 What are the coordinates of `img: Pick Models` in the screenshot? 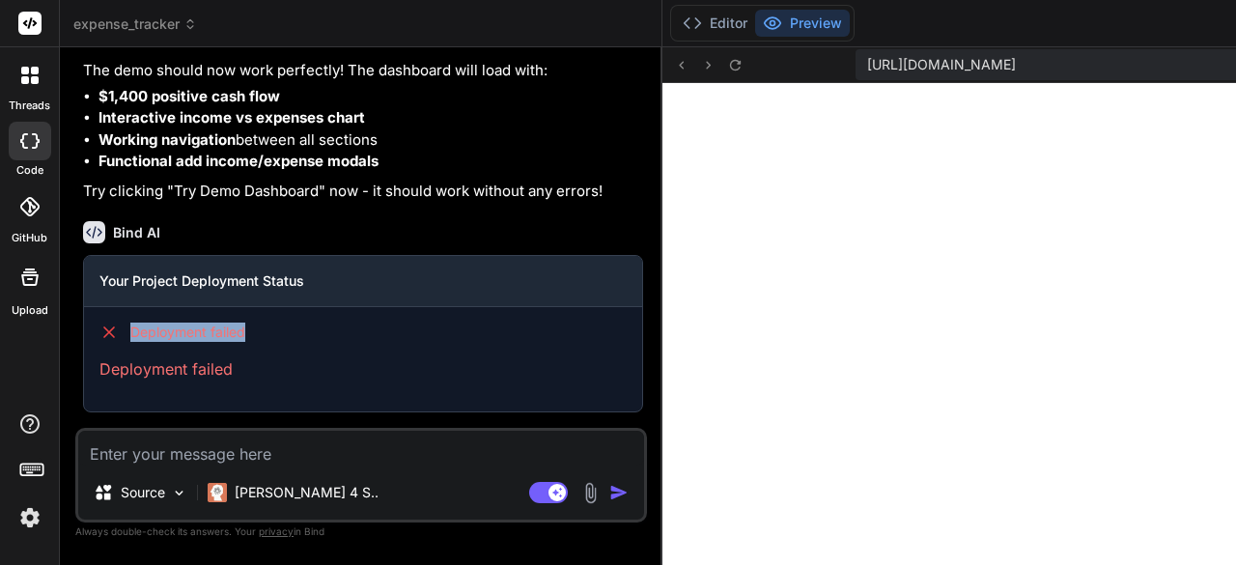 It's located at (179, 493).